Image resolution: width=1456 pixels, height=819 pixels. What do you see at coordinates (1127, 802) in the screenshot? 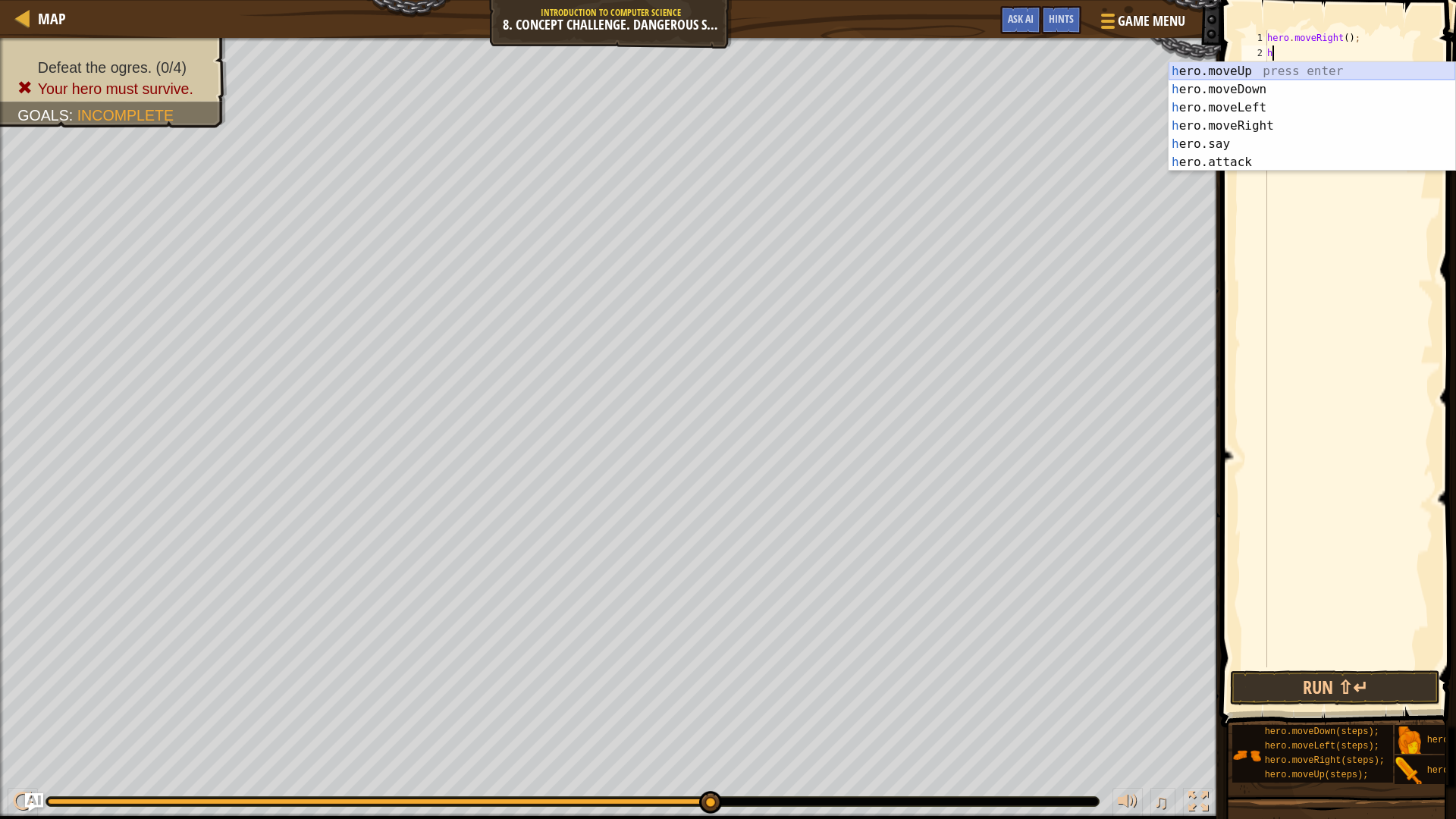
I see `button: Adjust volume` at bounding box center [1127, 802].